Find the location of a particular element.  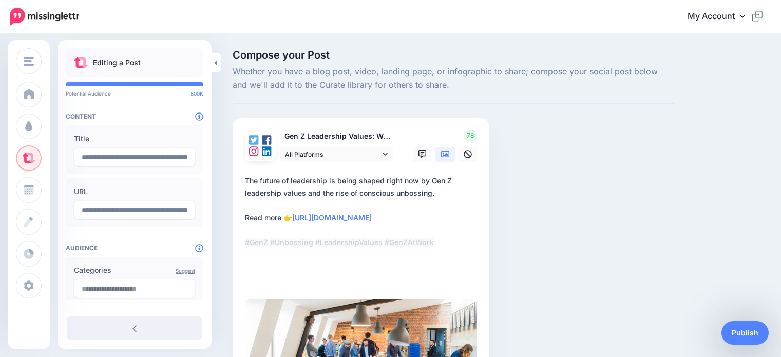

span: Compose your Post is located at coordinates (453, 55).